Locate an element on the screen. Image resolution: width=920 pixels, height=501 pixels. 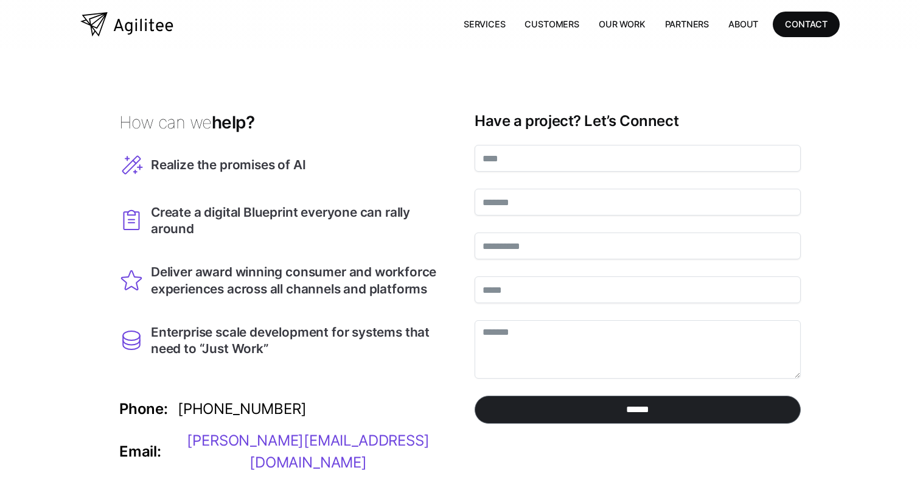
a: home is located at coordinates (127, 24).